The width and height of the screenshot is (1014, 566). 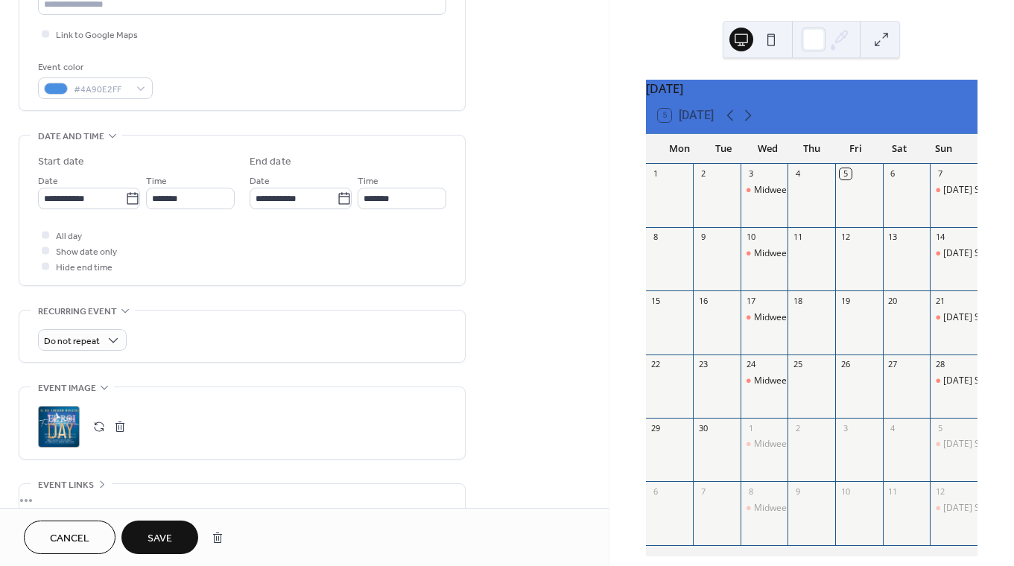 I want to click on div: 19, so click(x=845, y=300).